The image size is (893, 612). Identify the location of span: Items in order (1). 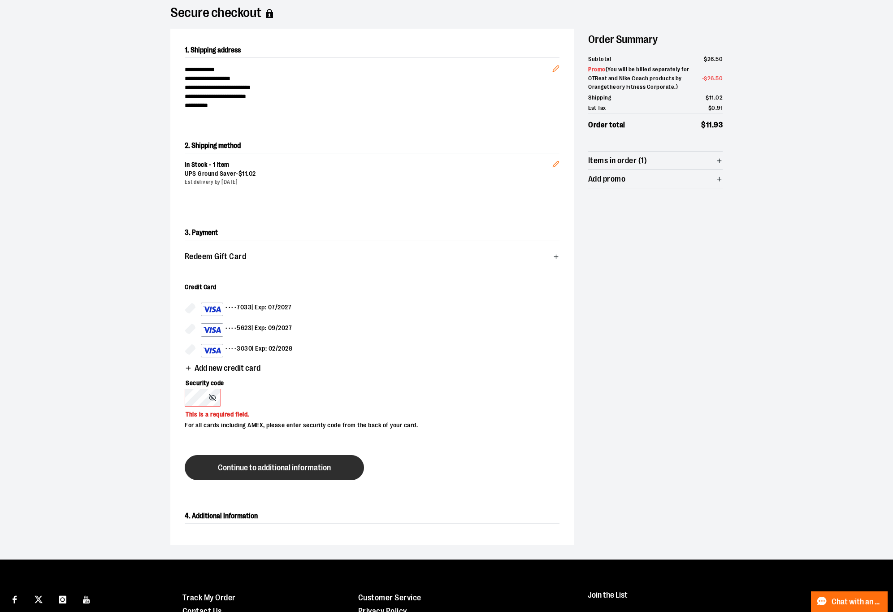
(617, 160).